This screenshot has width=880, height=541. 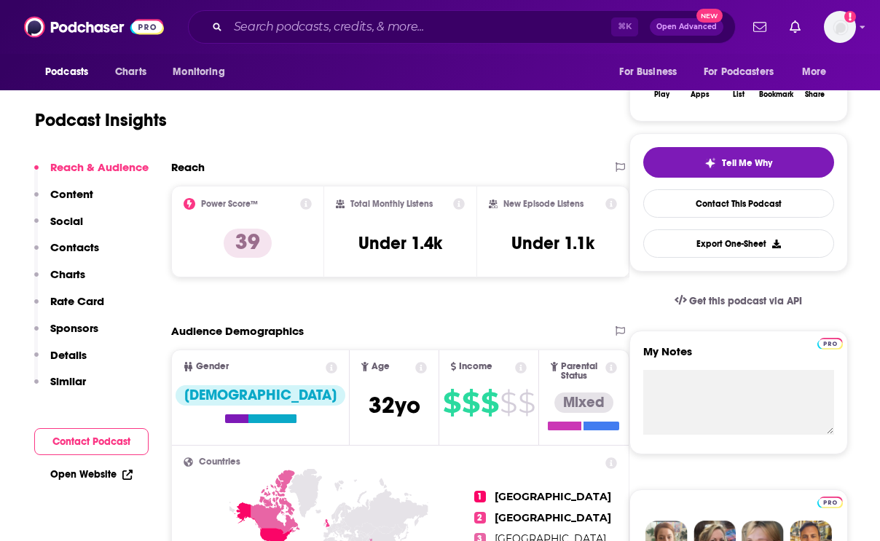 I want to click on span: More, so click(x=815, y=72).